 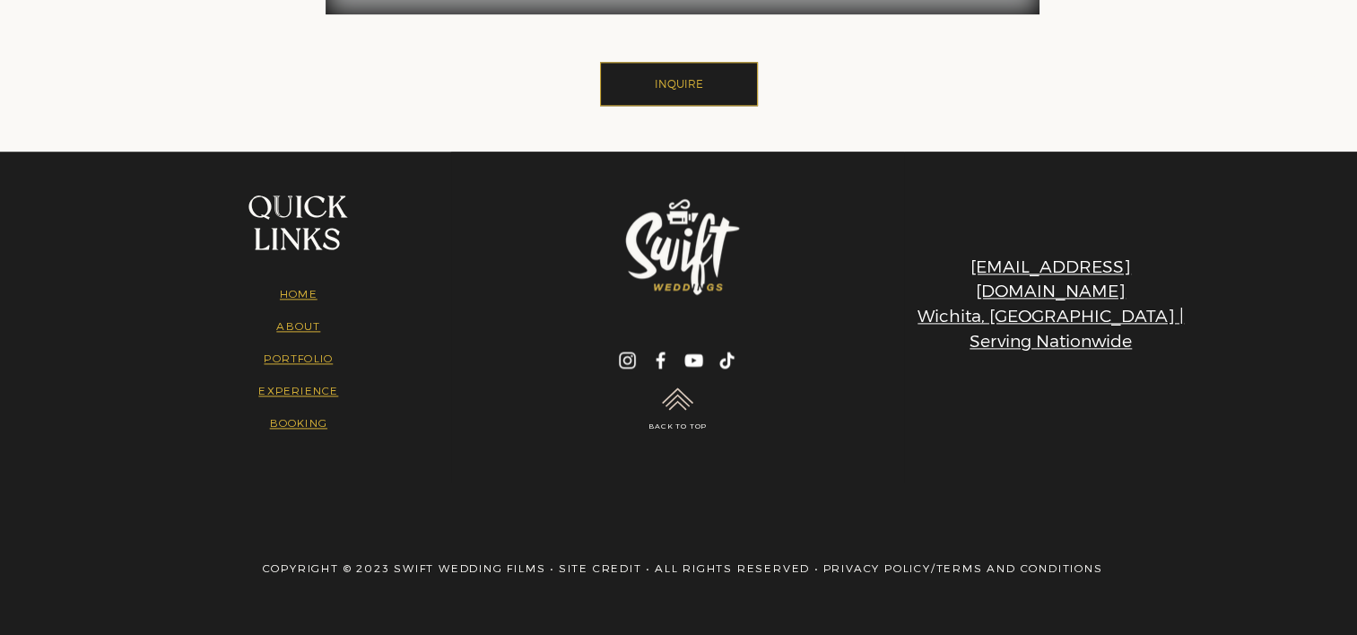 What do you see at coordinates (683, 247) in the screenshot?
I see `img: Wedding Videographer near me` at bounding box center [683, 247].